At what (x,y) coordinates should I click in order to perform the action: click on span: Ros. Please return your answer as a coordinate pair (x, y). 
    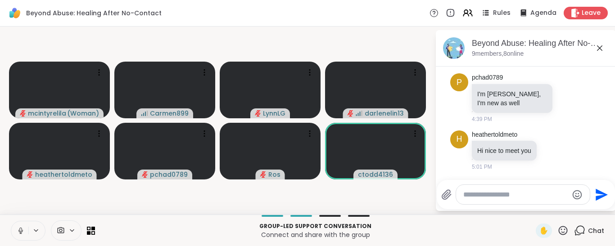
    Looking at the image, I should click on (274, 175).